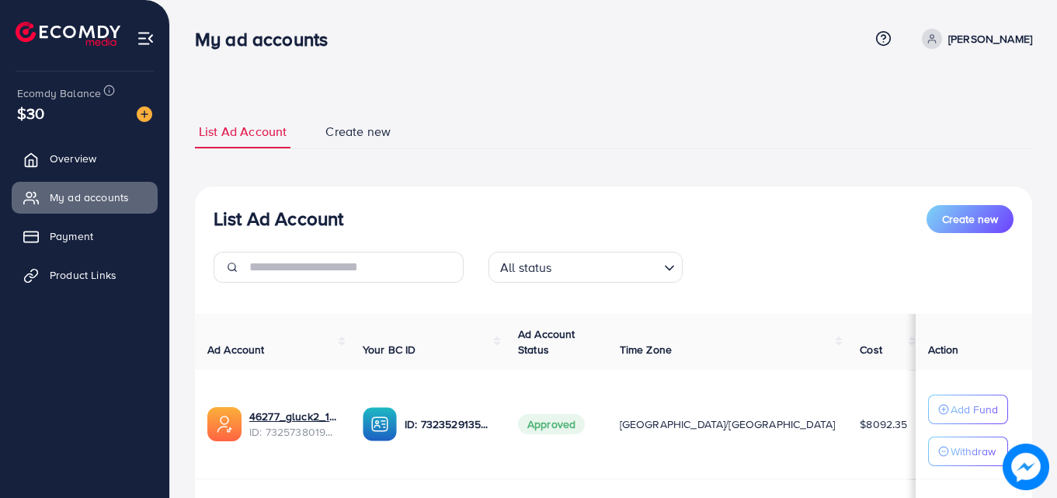 Image resolution: width=1057 pixels, height=498 pixels. Describe the element at coordinates (73, 158) in the screenshot. I see `span: Overview` at that location.